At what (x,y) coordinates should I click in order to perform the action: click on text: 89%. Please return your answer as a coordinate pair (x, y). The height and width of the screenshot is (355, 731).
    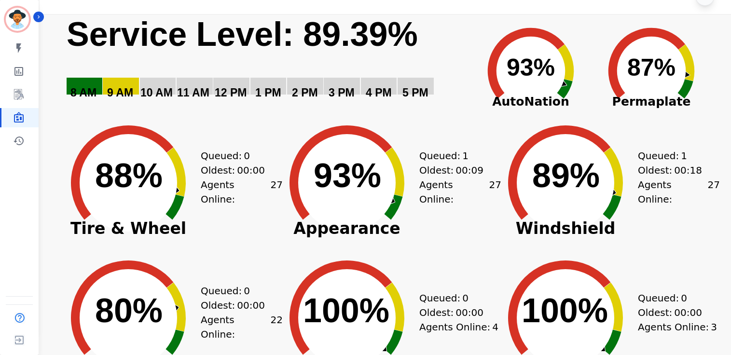
    Looking at the image, I should click on (566, 176).